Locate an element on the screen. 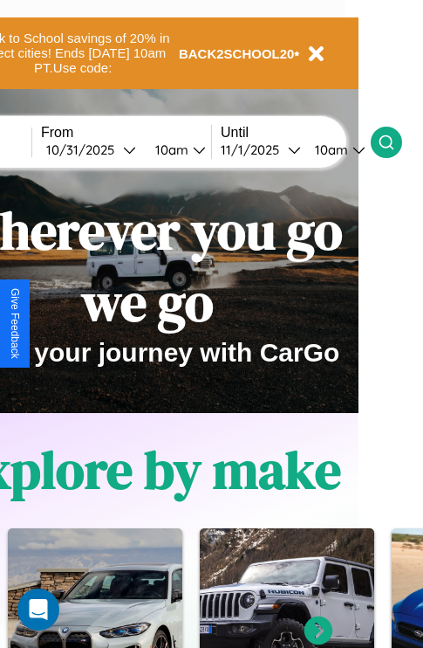  b: BACK2SCHOOL20 is located at coordinates (237, 53).